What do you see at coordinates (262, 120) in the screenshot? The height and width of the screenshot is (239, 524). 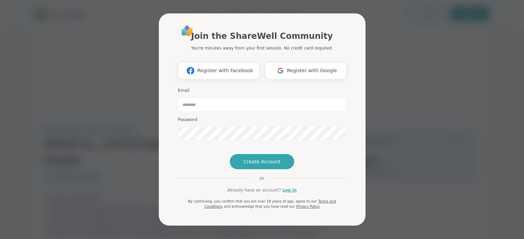 I see `h3: Password` at bounding box center [262, 120].